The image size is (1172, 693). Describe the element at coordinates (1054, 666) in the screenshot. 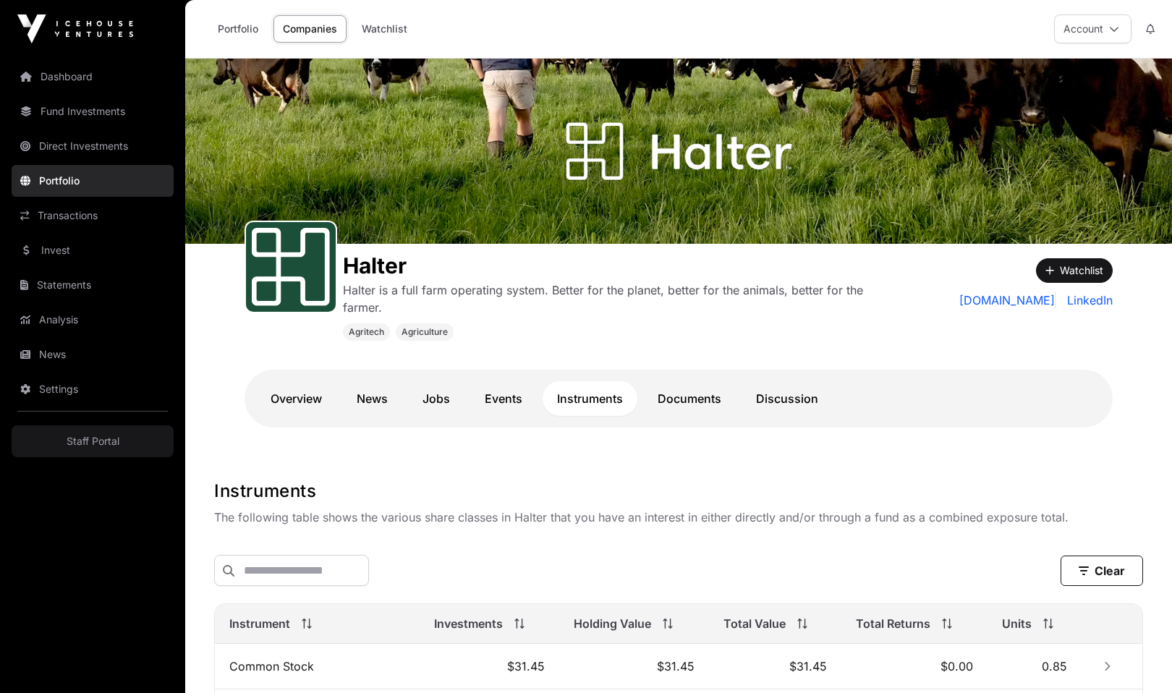

I see `span: 0.85` at that location.